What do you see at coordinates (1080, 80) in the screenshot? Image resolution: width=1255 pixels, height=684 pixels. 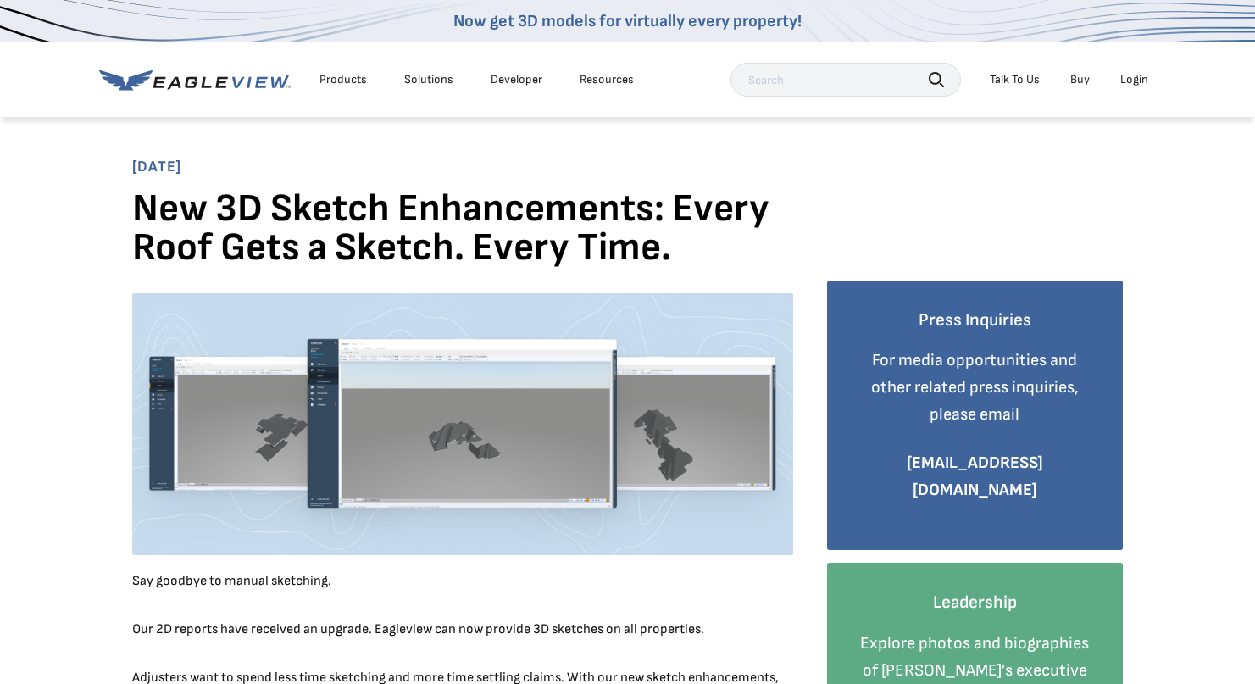 I see `a: Buy` at bounding box center [1080, 80].